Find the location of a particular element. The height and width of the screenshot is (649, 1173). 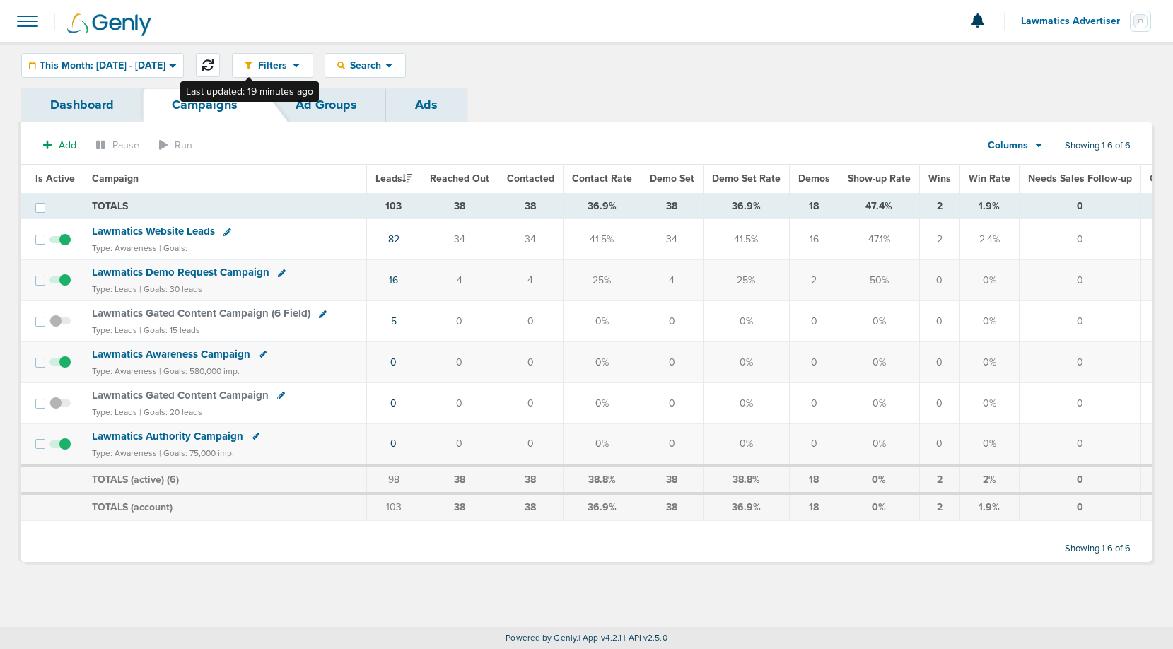

span: Demo Set Rate is located at coordinates (746, 178).